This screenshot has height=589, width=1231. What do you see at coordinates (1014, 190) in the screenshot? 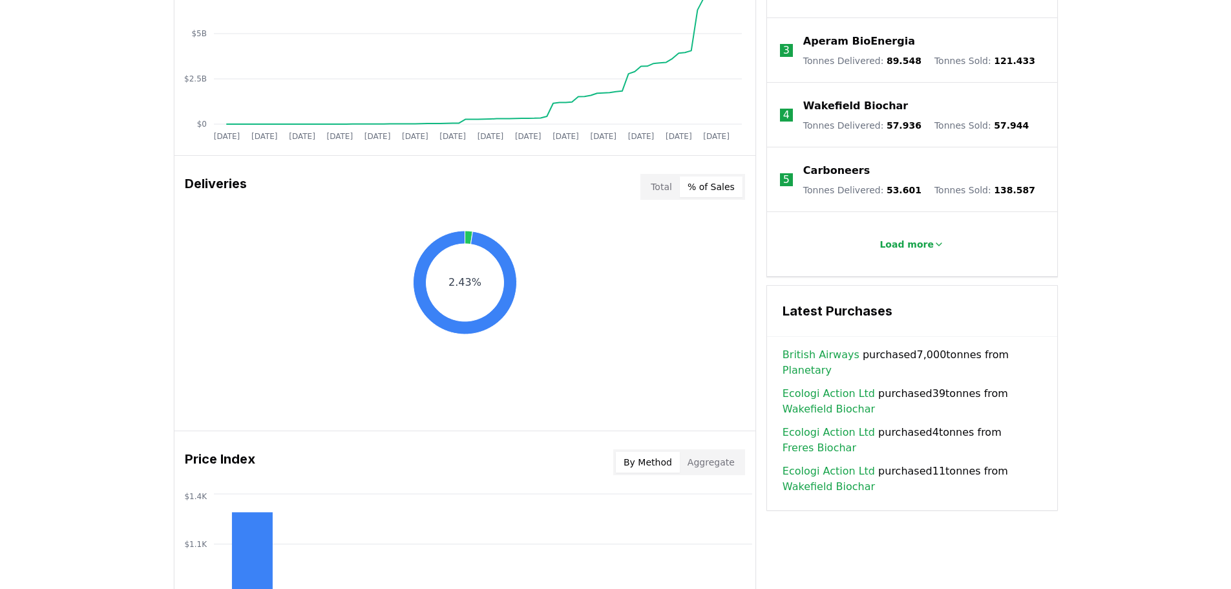
I see `span: 138.587` at bounding box center [1014, 190].